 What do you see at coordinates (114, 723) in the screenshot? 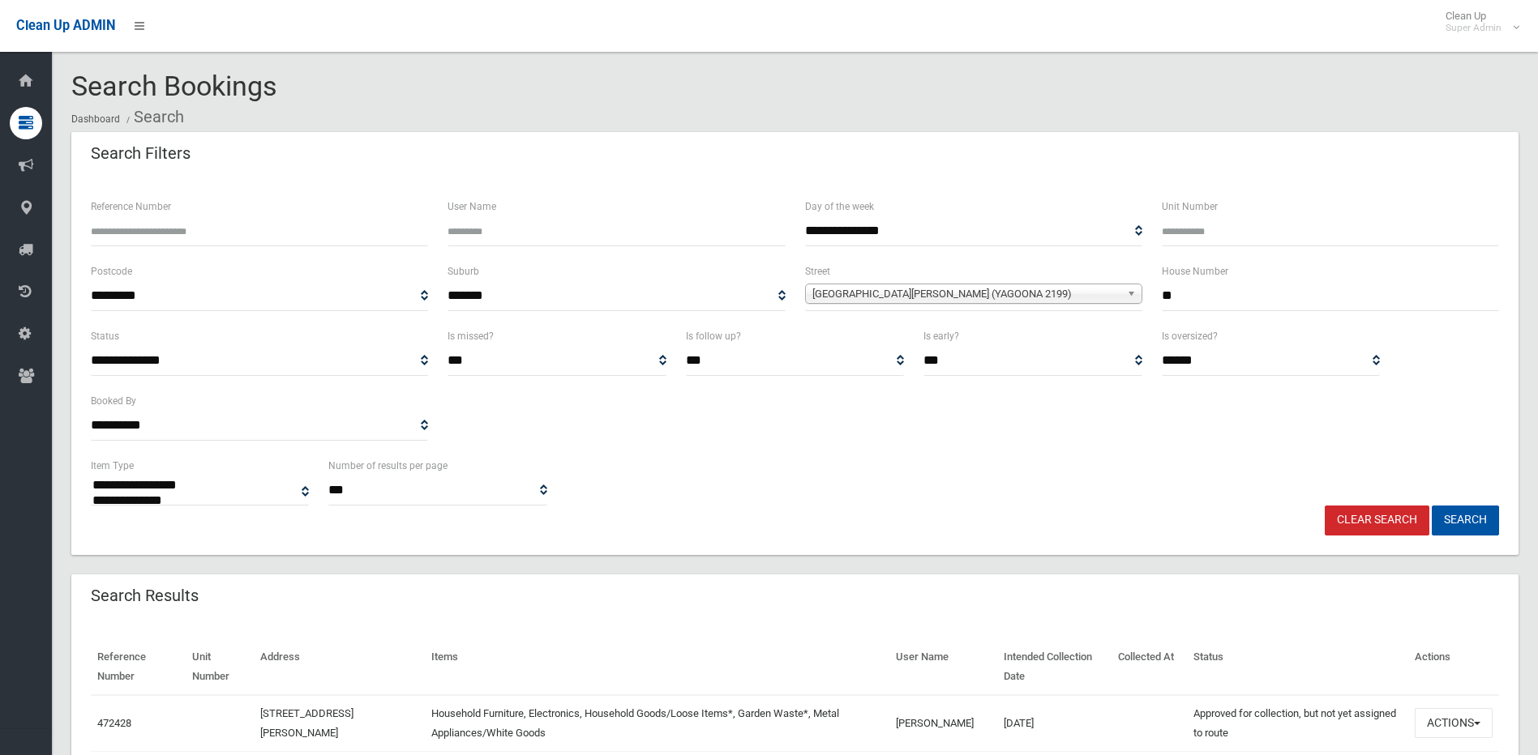
I see `a: 472428` at bounding box center [114, 723].